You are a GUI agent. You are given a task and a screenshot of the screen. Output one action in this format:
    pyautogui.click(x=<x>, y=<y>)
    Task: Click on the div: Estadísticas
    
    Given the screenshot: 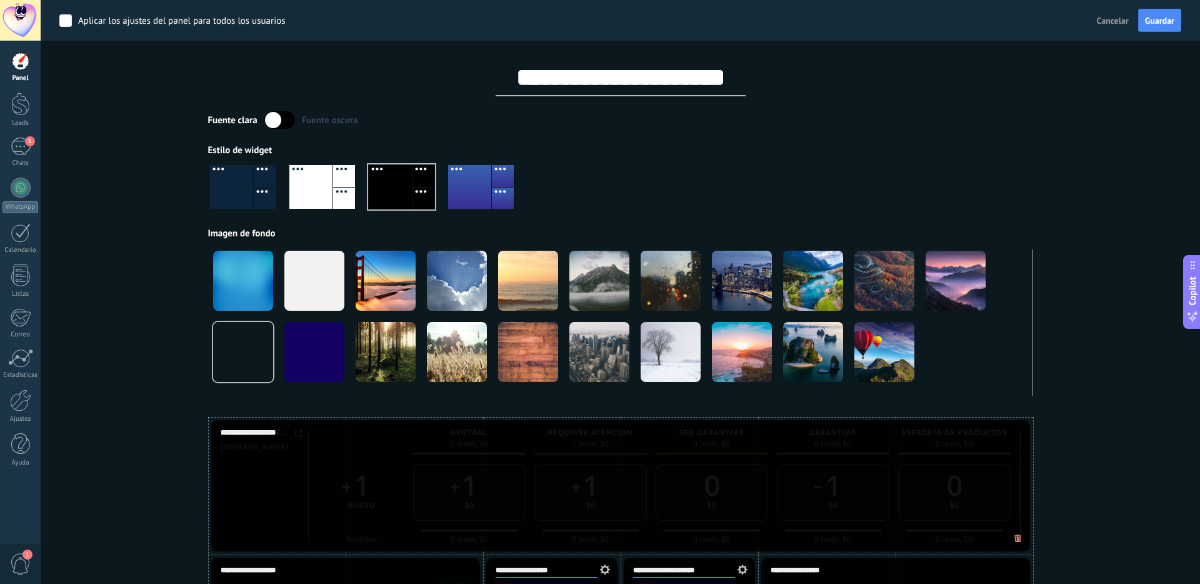 What is the action you would take?
    pyautogui.click(x=21, y=375)
    